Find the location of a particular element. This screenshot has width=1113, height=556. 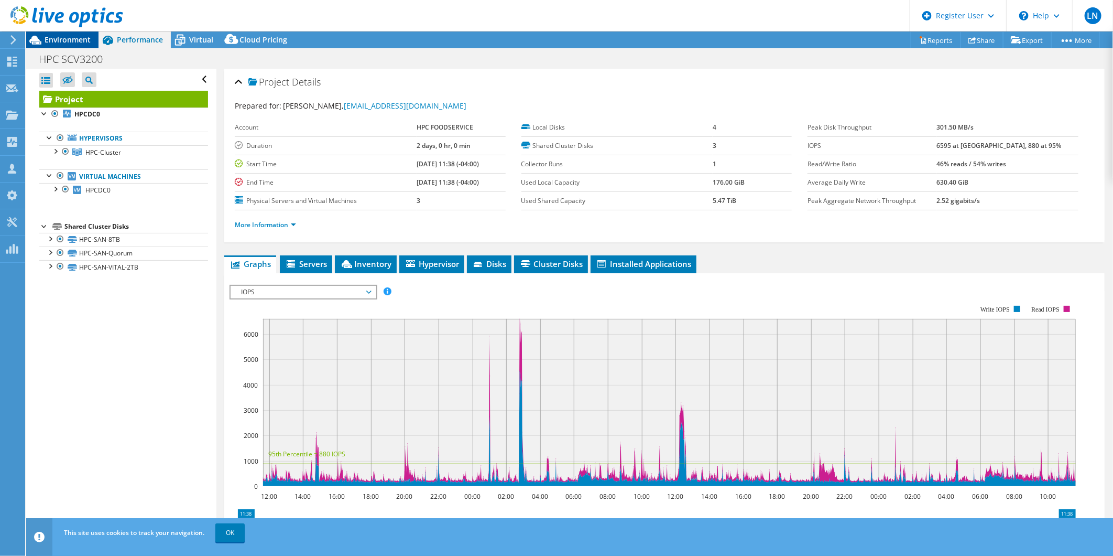

b: 4 is located at coordinates (714, 127).